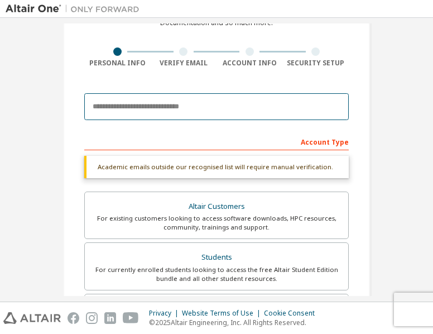  I want to click on img: linkedin.svg, so click(110, 318).